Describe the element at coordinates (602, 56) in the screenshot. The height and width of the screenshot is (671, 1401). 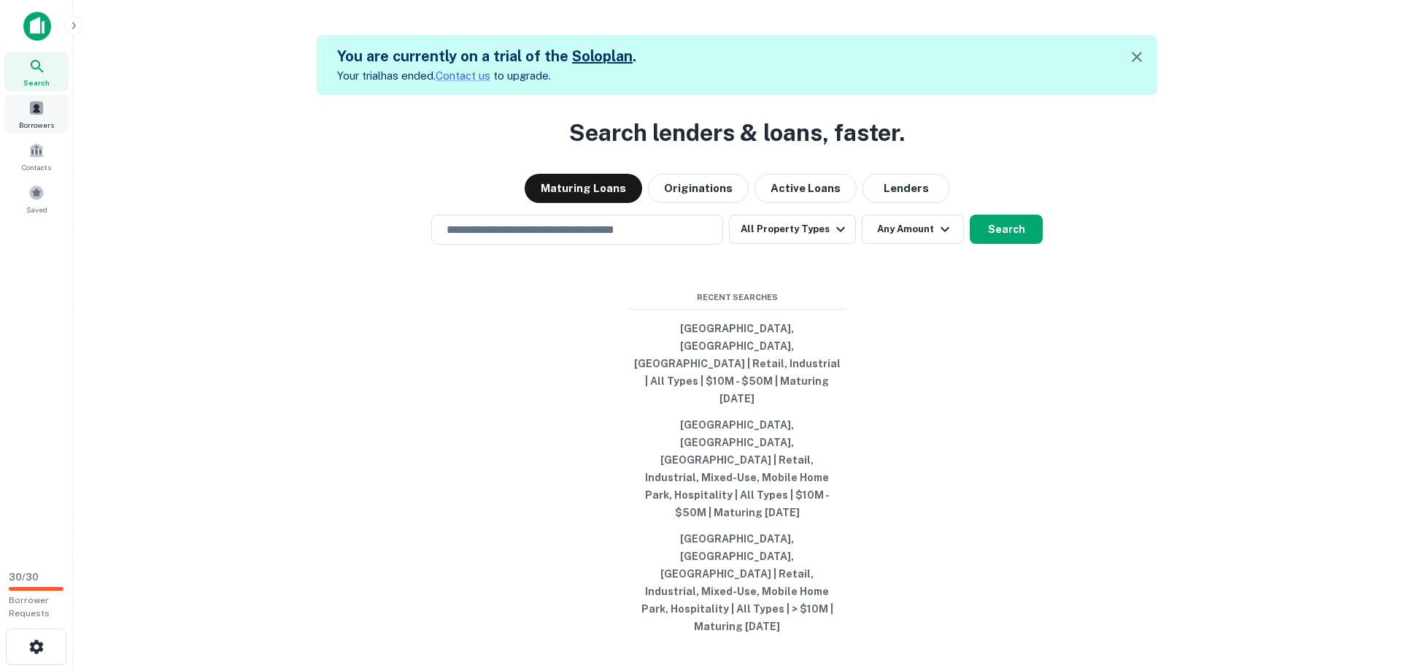
I see `a: Soloplan` at that location.